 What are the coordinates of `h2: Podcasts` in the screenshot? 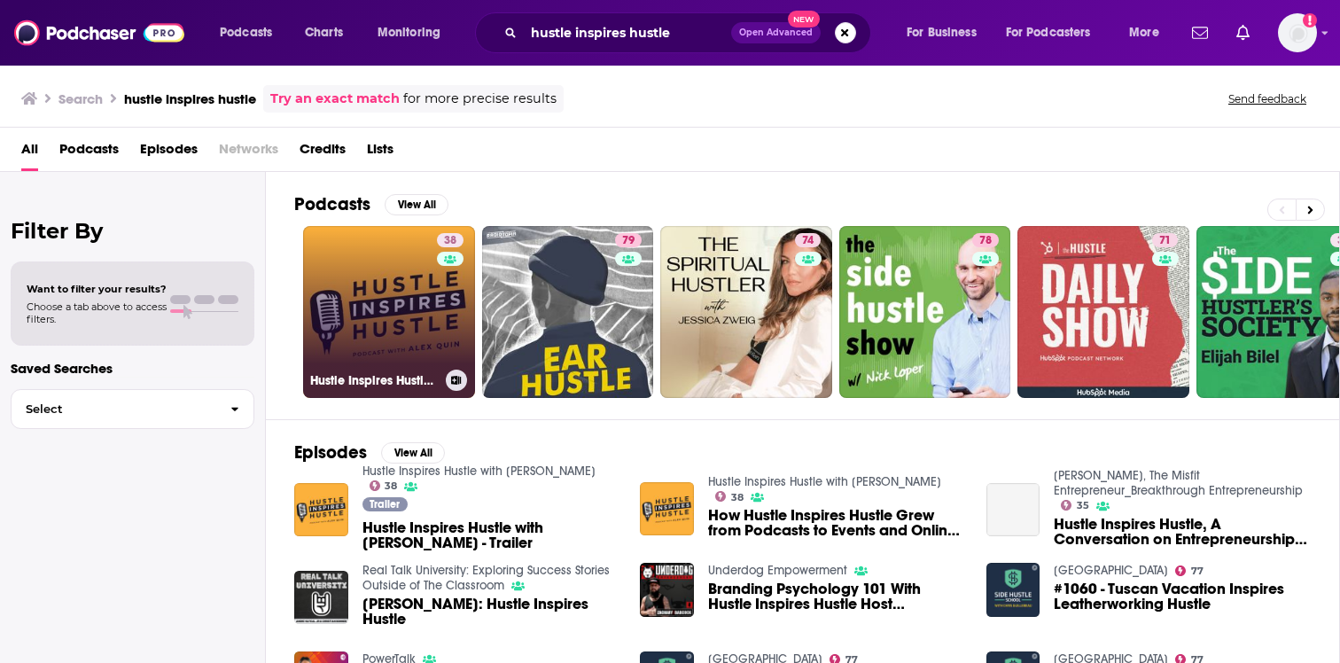 It's located at (332, 204).